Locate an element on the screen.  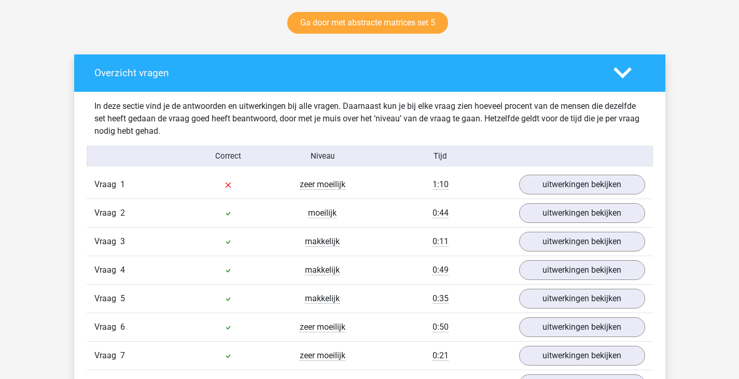
span: 6 is located at coordinates (122, 327).